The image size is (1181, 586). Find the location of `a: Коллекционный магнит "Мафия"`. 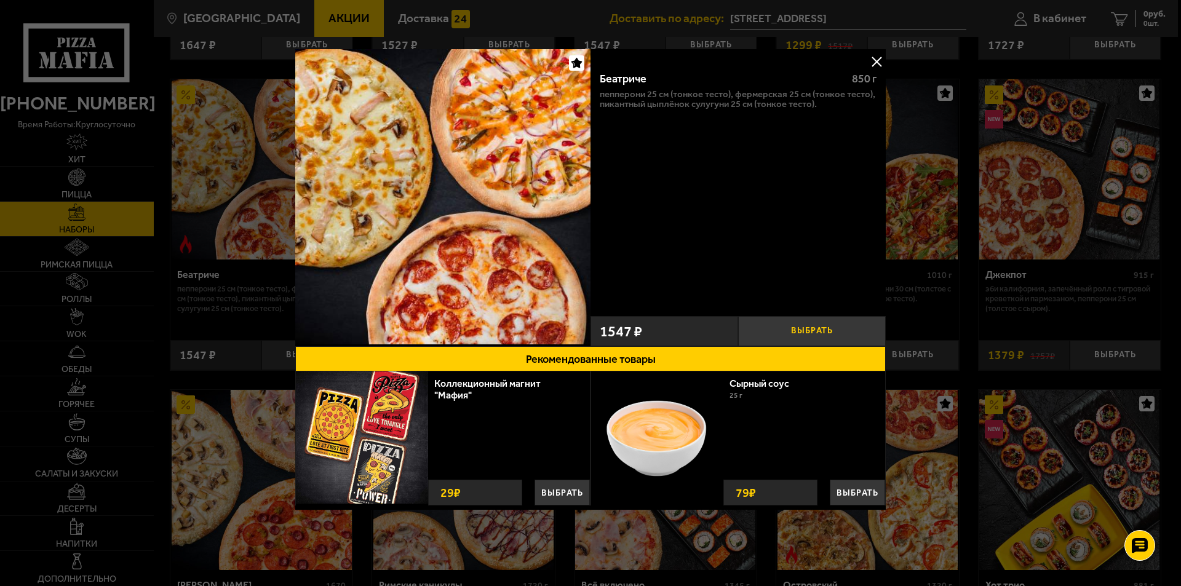

a: Коллекционный магнит "Мафия" is located at coordinates (487, 389).